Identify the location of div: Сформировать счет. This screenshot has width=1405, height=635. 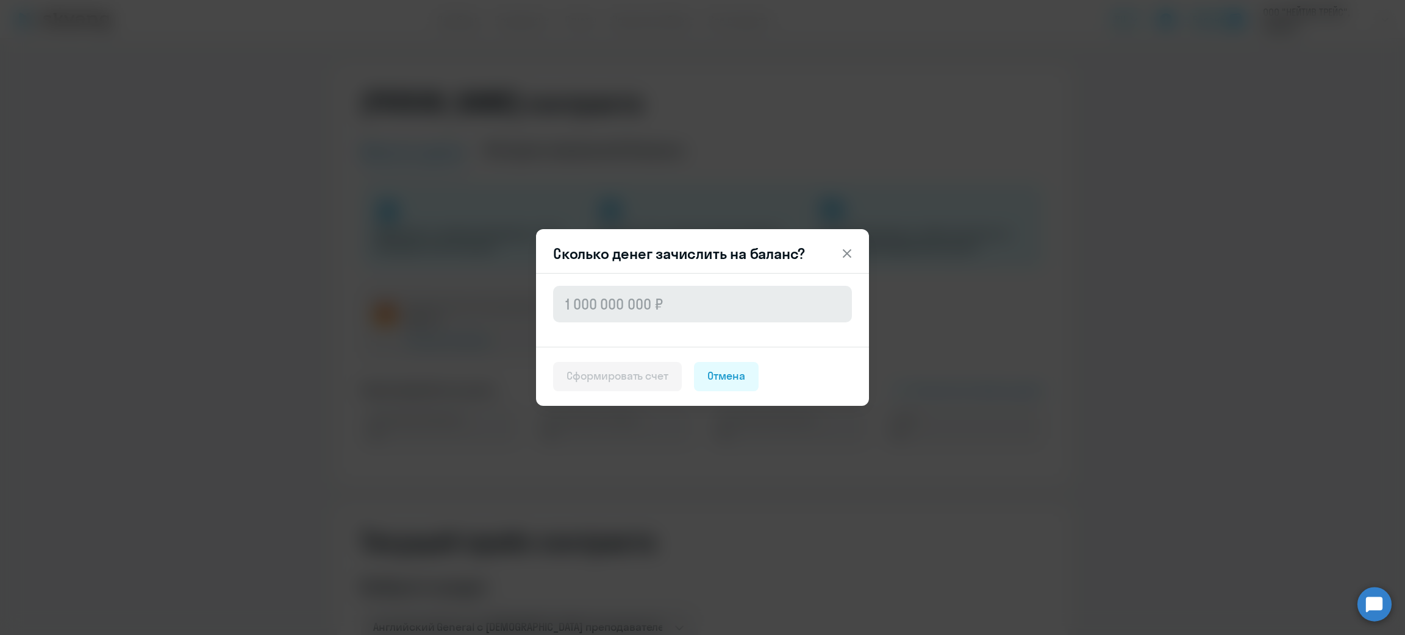
(617, 376).